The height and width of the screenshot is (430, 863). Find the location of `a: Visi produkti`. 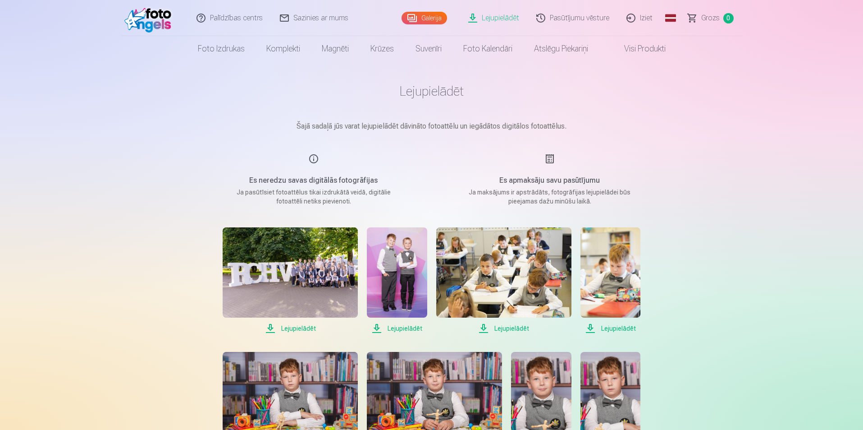

a: Visi produkti is located at coordinates (638, 49).